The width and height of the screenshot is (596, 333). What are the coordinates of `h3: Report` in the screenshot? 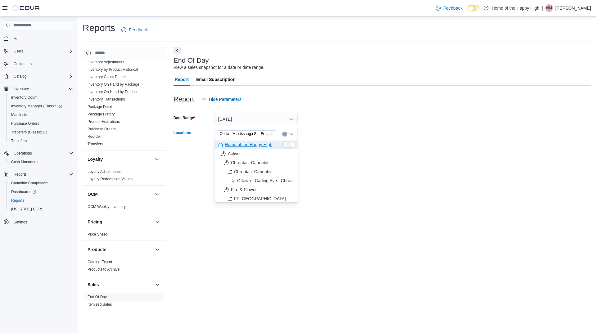 It's located at (184, 99).